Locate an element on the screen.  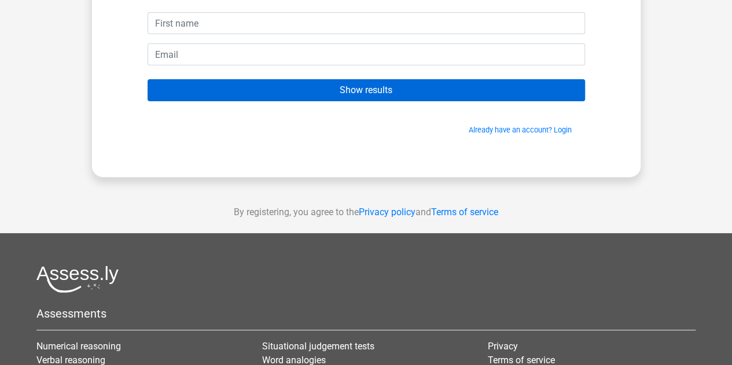
input: Email is located at coordinates (367, 54).